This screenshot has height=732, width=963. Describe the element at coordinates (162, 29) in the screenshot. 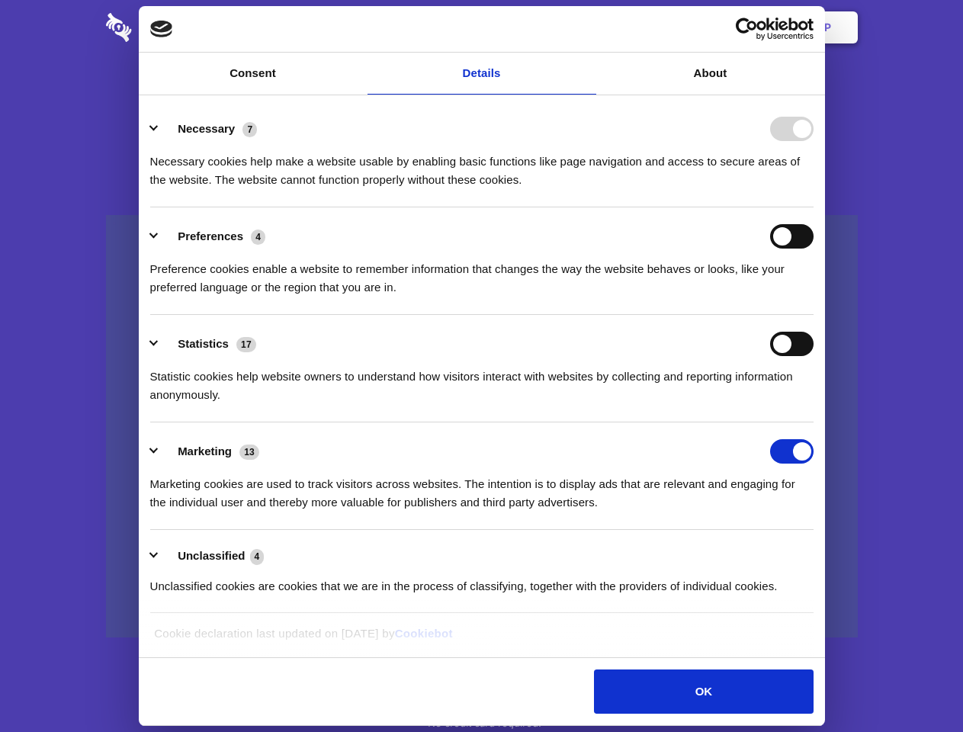

I see `img: logo` at that location.